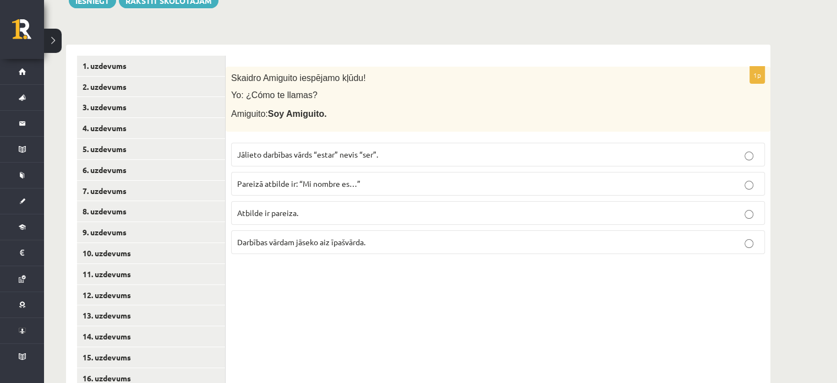 Image resolution: width=837 pixels, height=383 pixels. Describe the element at coordinates (268, 212) in the screenshot. I see `span: Atbilde ir pareiza.` at that location.